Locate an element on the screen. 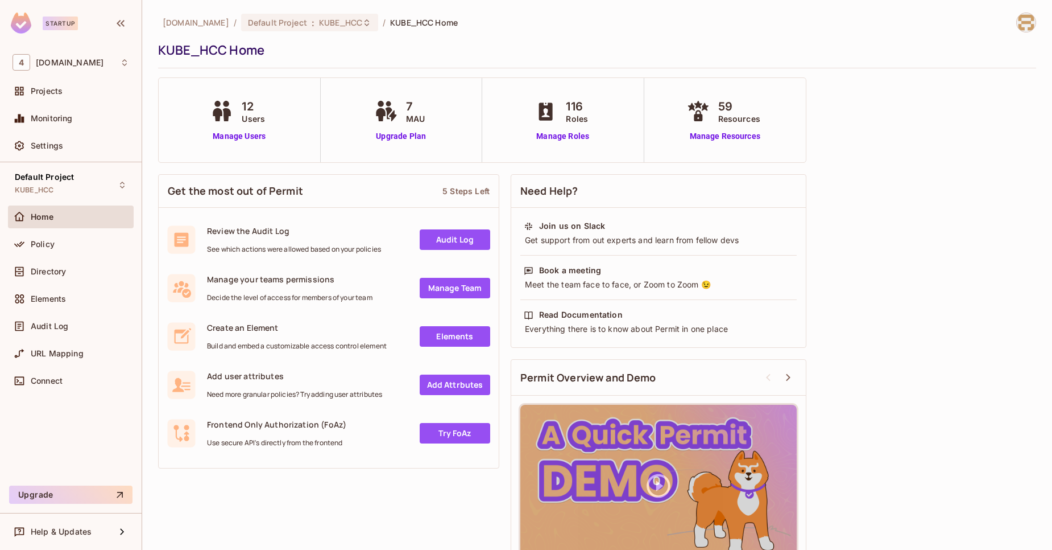 The width and height of the screenshot is (1052, 550). span: Audit Log is located at coordinates (49, 326).